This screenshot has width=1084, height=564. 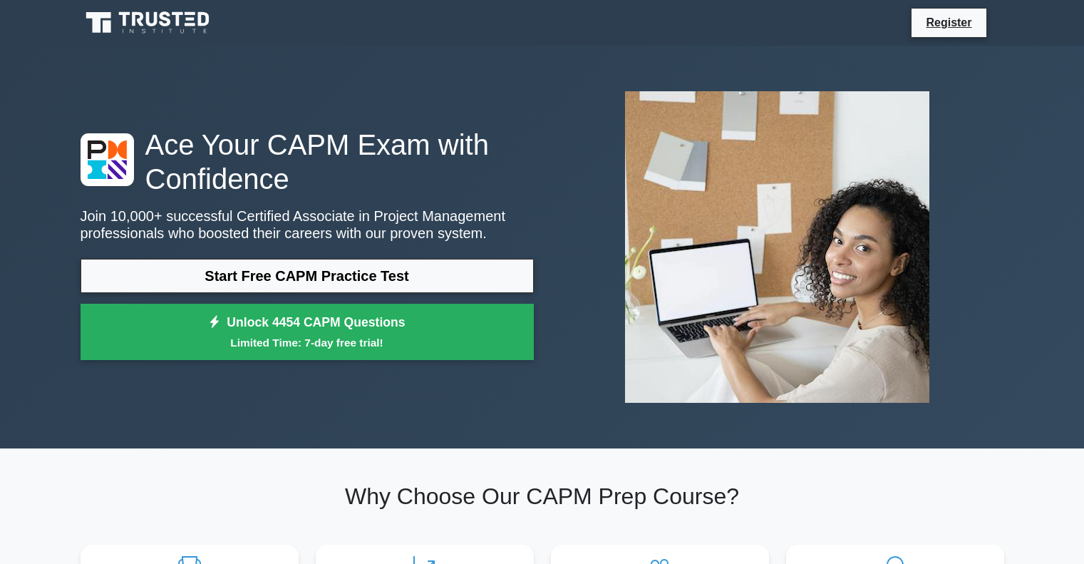 What do you see at coordinates (307, 276) in the screenshot?
I see `a: Start Free CAPM Practice Test` at bounding box center [307, 276].